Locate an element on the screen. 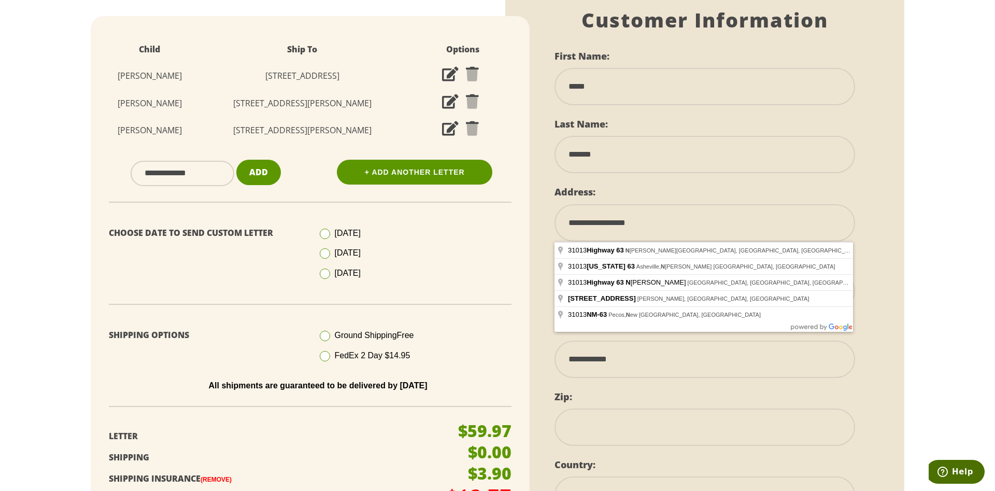 The height and width of the screenshot is (491, 995). label: Zip: is located at coordinates (563, 396).